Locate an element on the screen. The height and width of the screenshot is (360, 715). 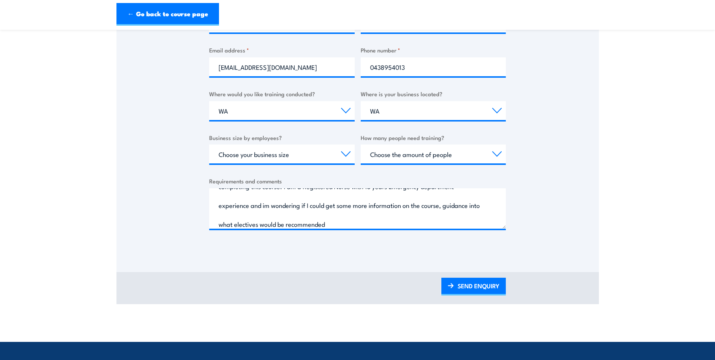
label: Email address is located at coordinates (282, 50).